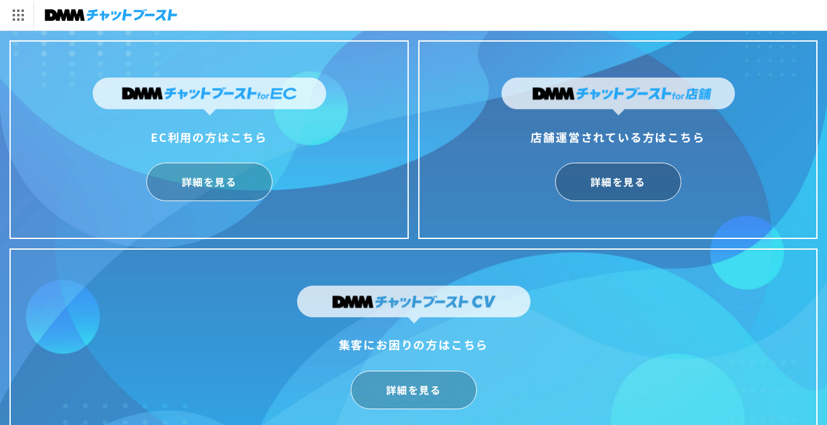 The image size is (827, 425). I want to click on img: サービス, so click(18, 15).